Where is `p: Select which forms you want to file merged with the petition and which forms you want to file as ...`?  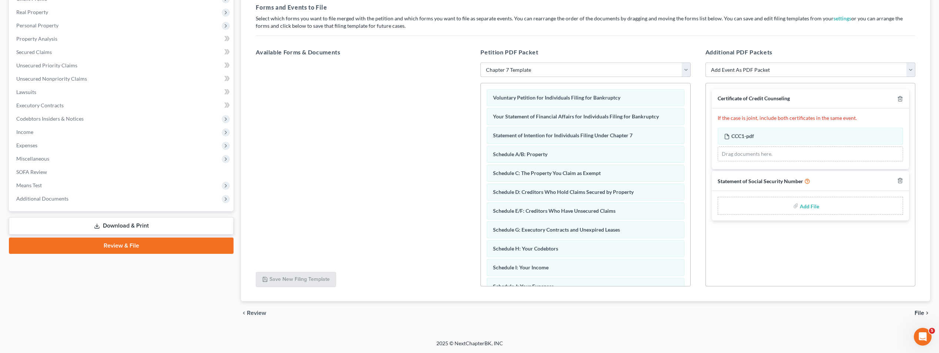 p: Select which forms you want to file merged with the petition and which forms you want to file as ... is located at coordinates (586, 22).